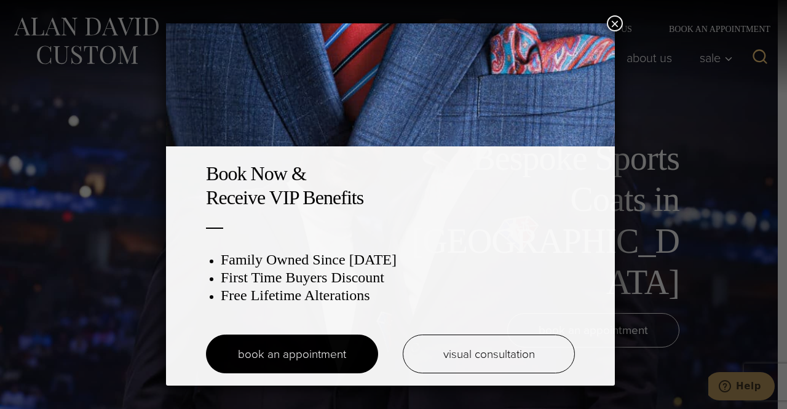  I want to click on a: visual consultation, so click(489, 354).